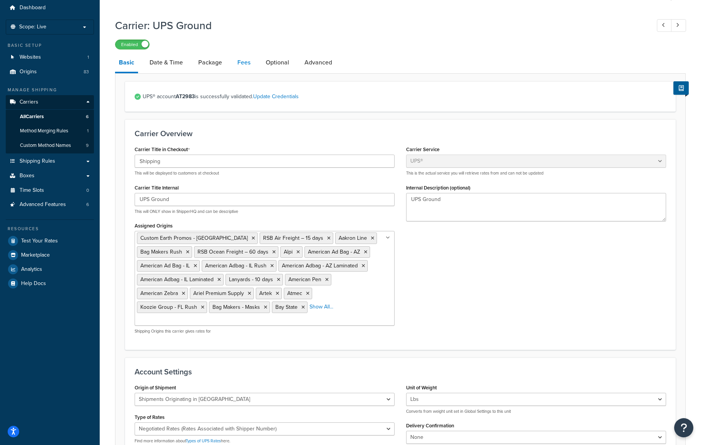 The height and width of the screenshot is (445, 701). What do you see at coordinates (404, 97) in the screenshot?
I see `span: UPS® account is successfully validated.` at bounding box center [404, 97].